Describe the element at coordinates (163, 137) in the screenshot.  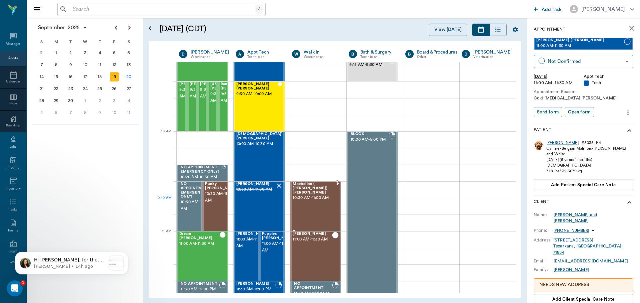
I see `div: 10 AM` at that location.